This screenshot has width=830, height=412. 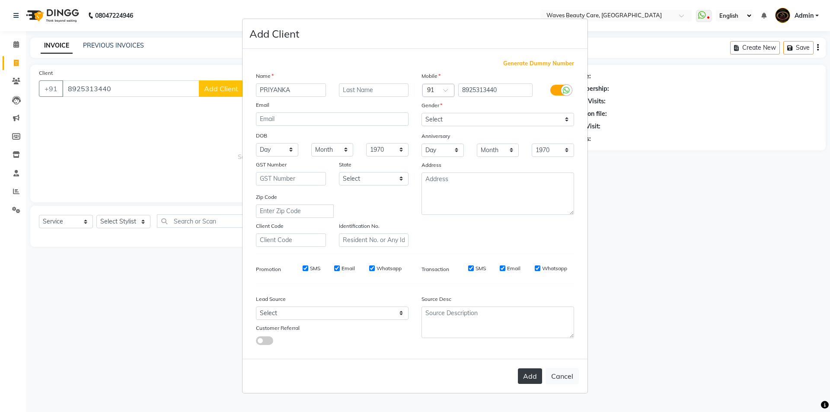 What do you see at coordinates (291, 90) in the screenshot?
I see `input: First Name` at bounding box center [291, 90].